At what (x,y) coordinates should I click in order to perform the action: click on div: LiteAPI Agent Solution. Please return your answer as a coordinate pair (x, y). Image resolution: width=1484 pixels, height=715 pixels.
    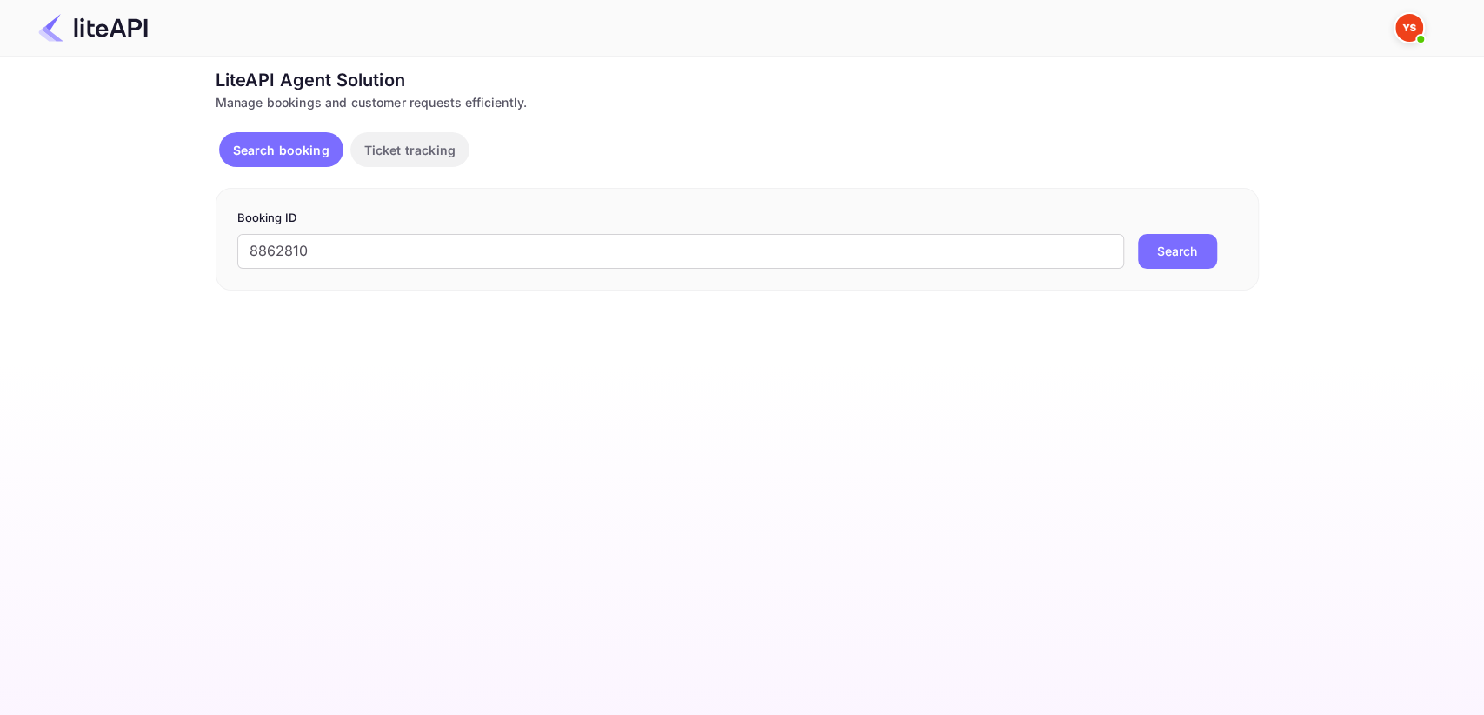
    Looking at the image, I should click on (737, 80).